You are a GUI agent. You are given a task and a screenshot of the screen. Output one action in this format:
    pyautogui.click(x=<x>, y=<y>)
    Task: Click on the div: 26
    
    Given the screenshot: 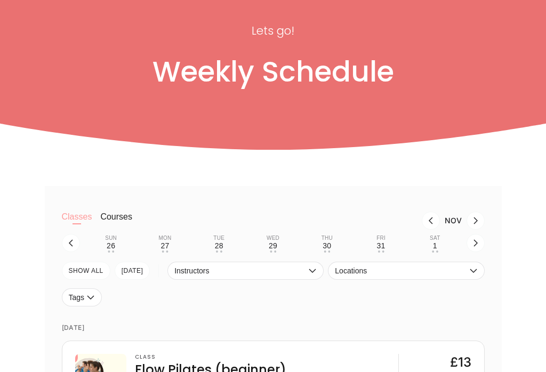 What is the action you would take?
    pyautogui.click(x=111, y=246)
    